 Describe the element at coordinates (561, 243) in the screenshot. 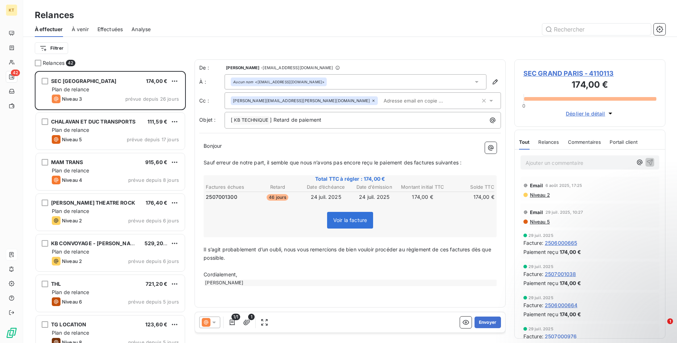

I see `span: 2506000665` at that location.